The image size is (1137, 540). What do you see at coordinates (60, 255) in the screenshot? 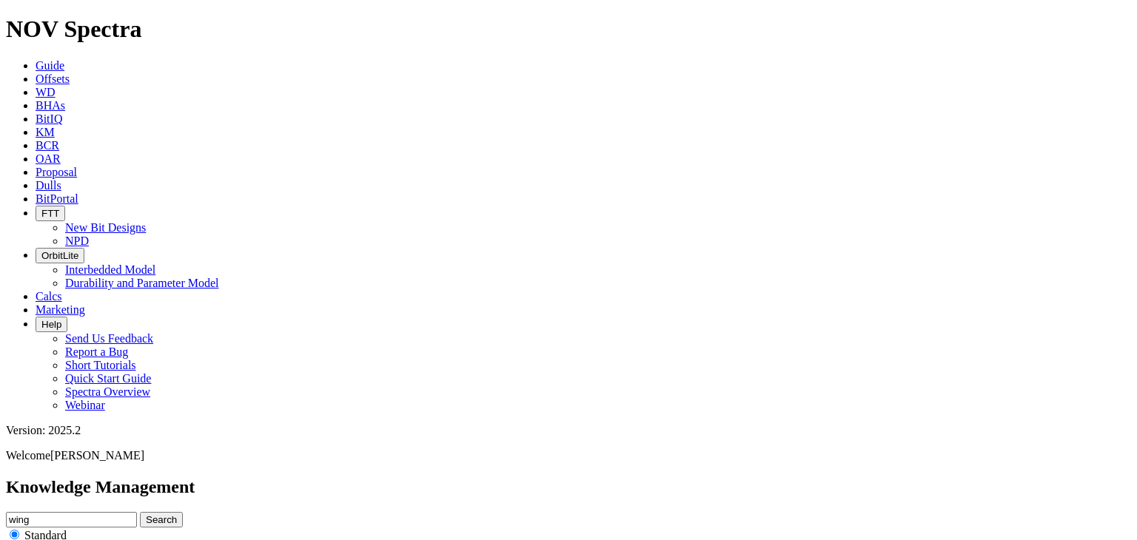
I see `button: OrbitLite` at bounding box center [60, 255].